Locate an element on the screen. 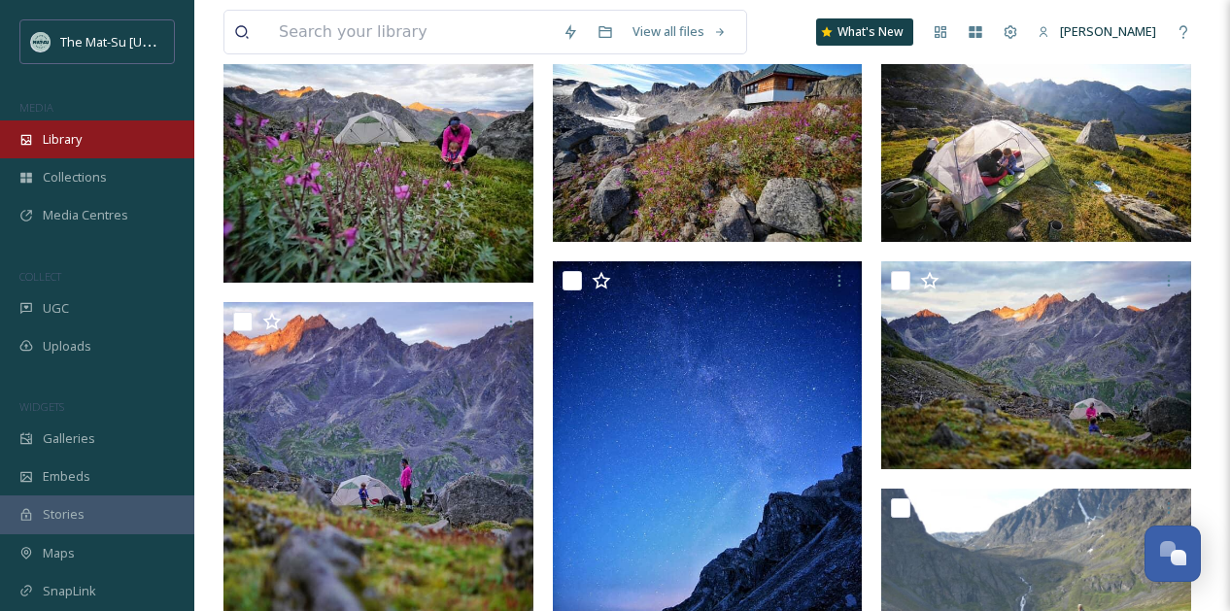 This screenshot has height=611, width=1230. input: Search your library is located at coordinates (411, 32).